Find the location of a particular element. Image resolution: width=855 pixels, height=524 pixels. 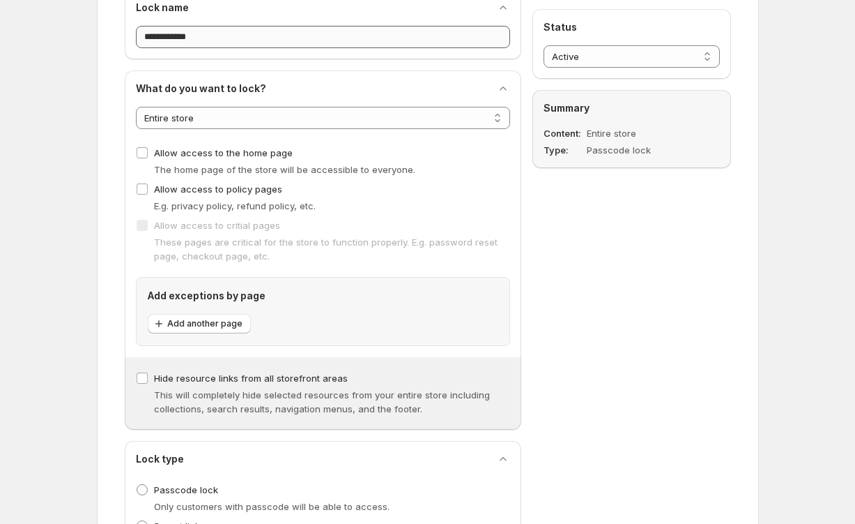

dd: Entire store is located at coordinates (635, 133).